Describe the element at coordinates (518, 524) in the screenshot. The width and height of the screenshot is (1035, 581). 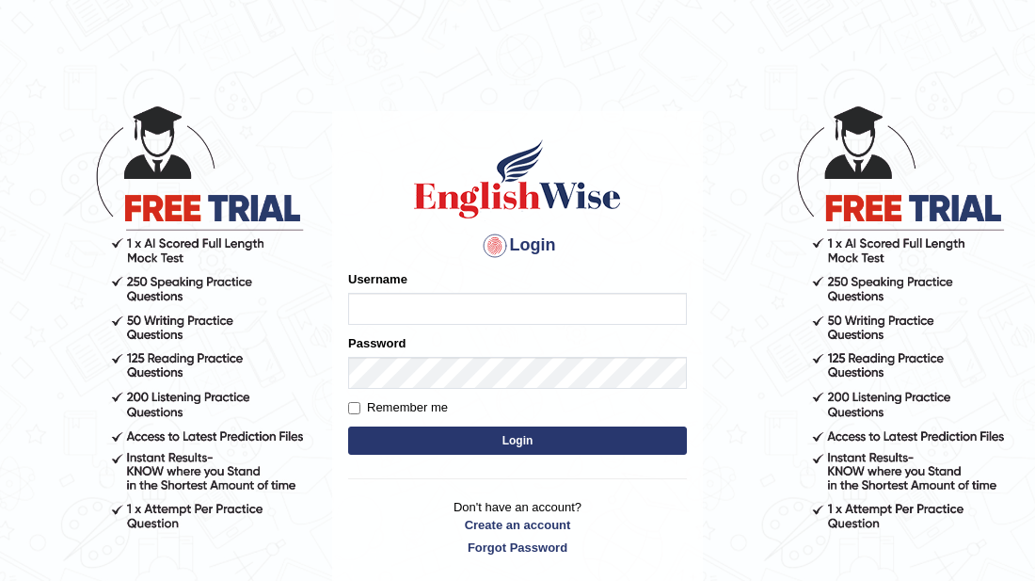
I see `a: Create an account` at that location.